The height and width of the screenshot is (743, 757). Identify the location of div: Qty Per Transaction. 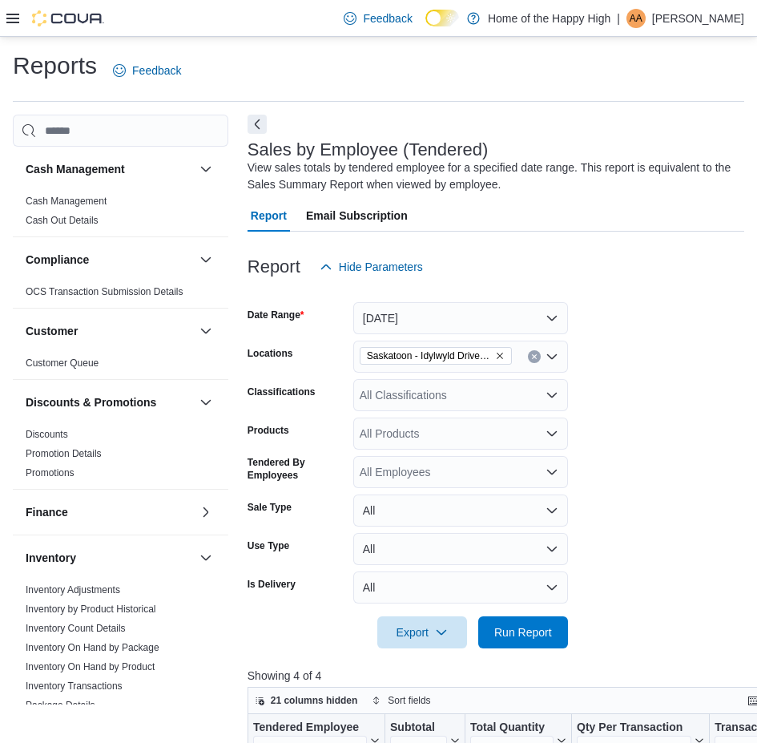
(634, 727).